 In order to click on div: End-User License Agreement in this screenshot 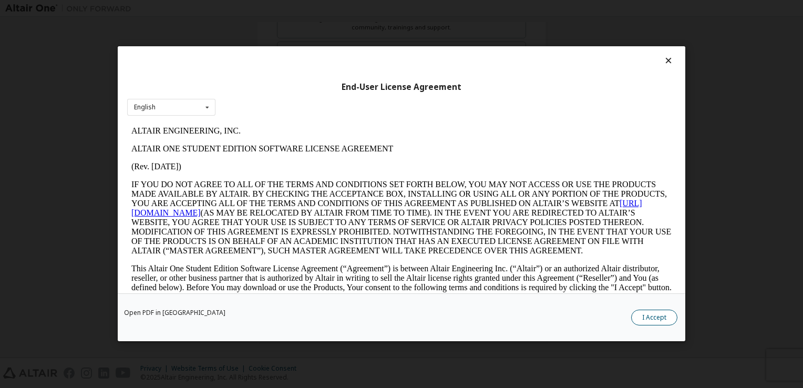, I will do `click(401, 87)`.